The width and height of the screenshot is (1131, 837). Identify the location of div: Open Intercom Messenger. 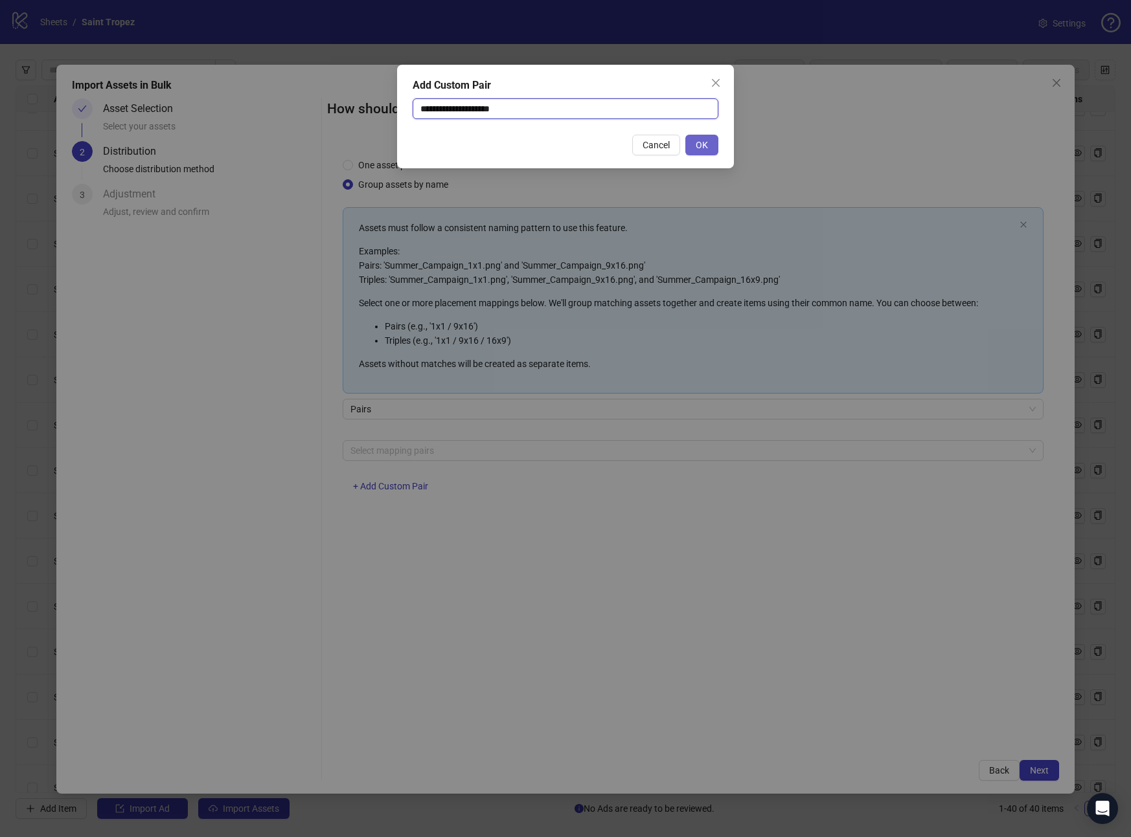
(1102, 809).